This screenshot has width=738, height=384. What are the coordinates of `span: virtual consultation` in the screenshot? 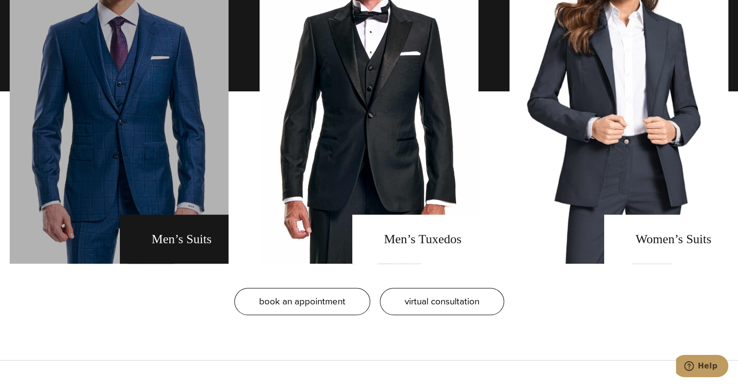 It's located at (442, 301).